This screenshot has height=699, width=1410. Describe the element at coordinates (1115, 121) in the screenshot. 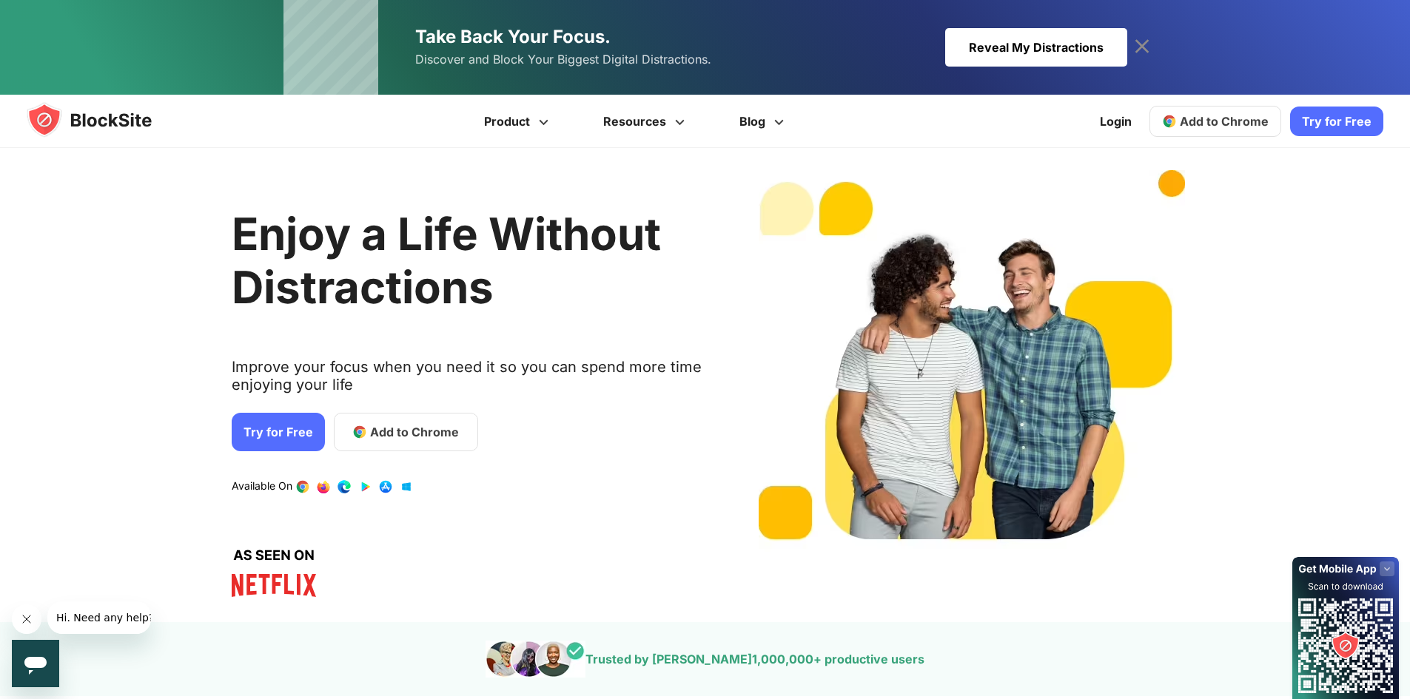

I see `a: Login` at that location.